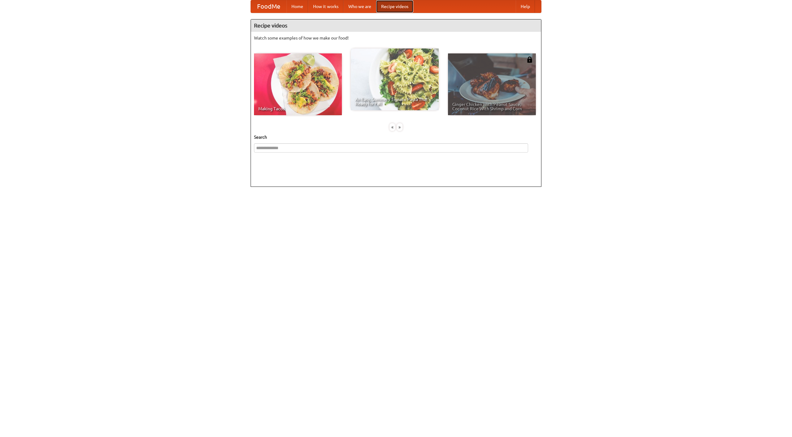 The height and width of the screenshot is (437, 792). What do you see at coordinates (298, 109) in the screenshot?
I see `span: Making Tacos` at bounding box center [298, 109].